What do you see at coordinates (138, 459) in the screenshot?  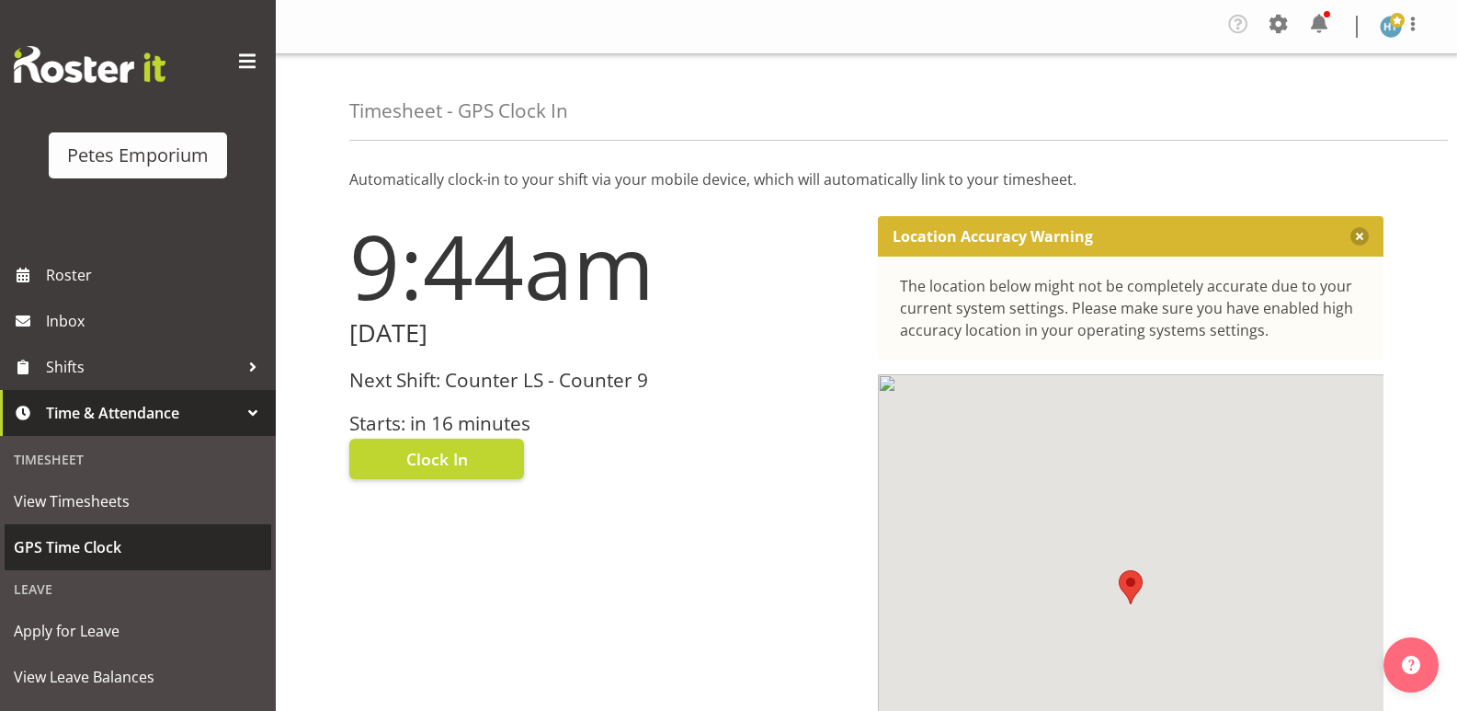 I see `div: Timesheet` at bounding box center [138, 459].